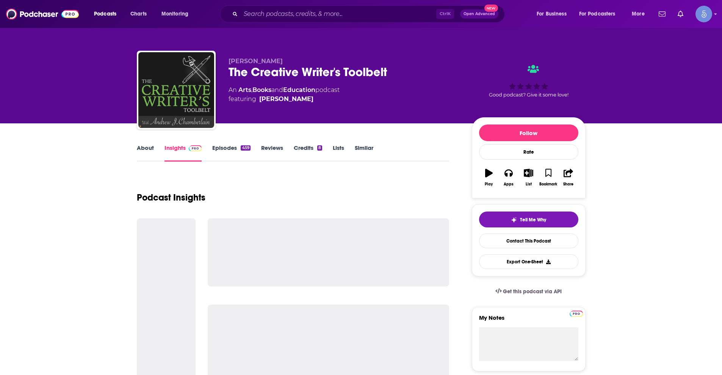 The image size is (722, 375). Describe the element at coordinates (488, 184) in the screenshot. I see `div: Play` at that location.